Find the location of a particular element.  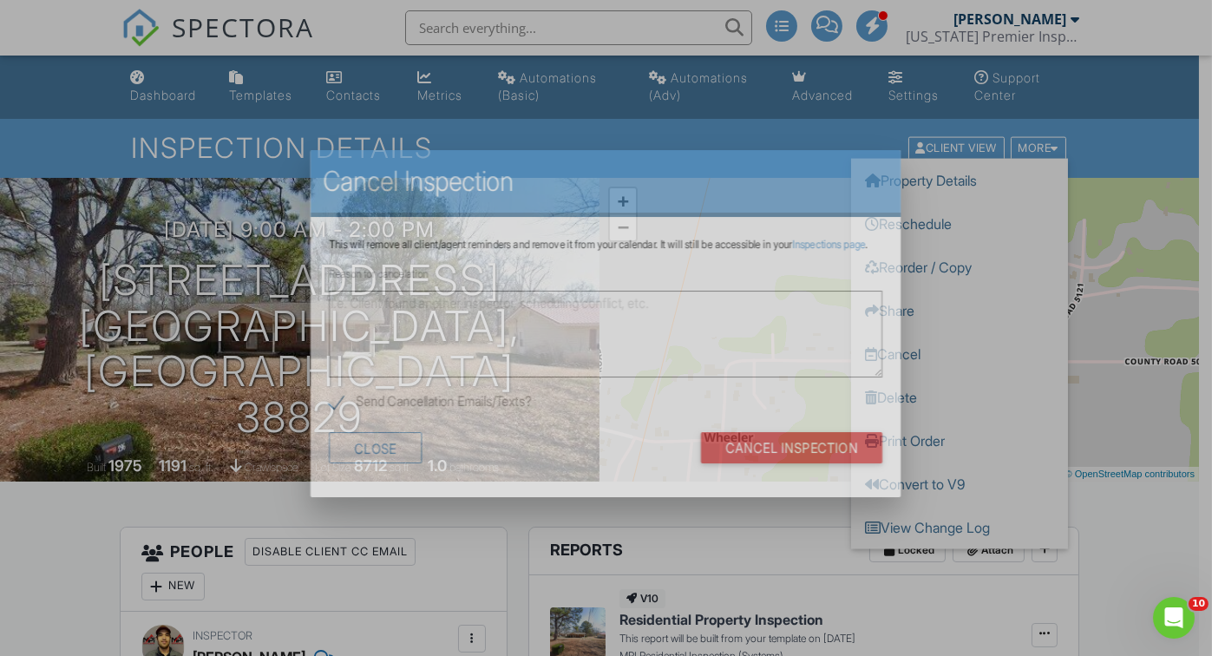

label: Reason for cancelation is located at coordinates (378, 273).